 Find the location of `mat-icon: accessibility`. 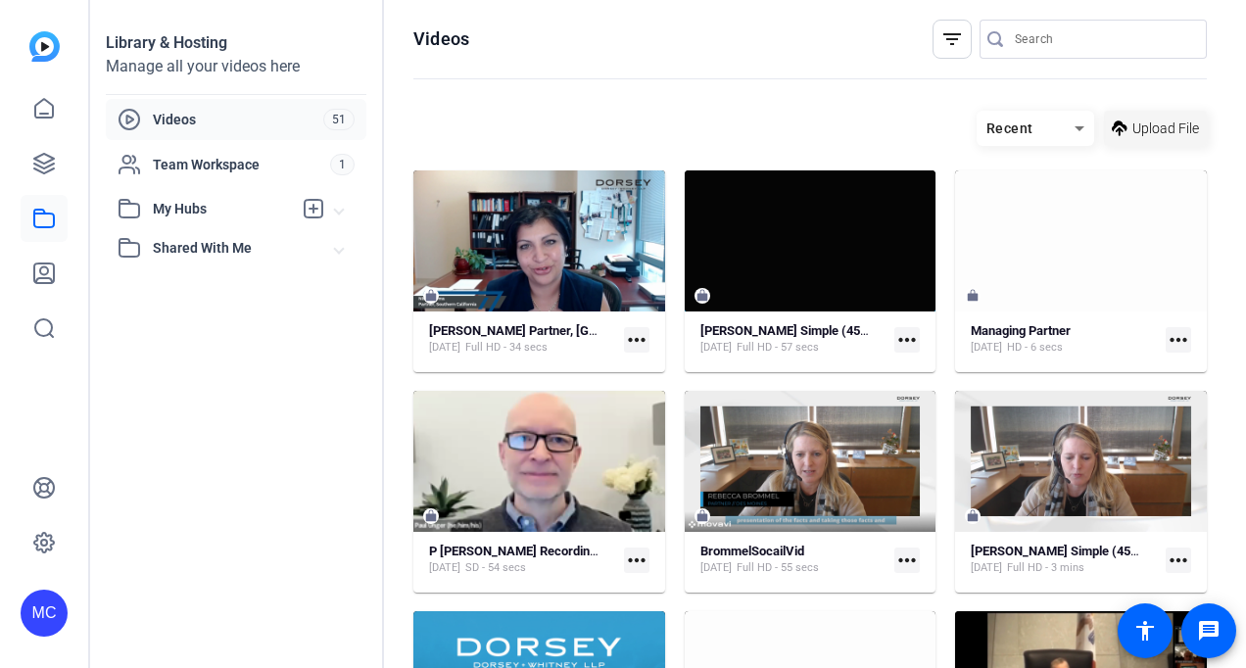

mat-icon: accessibility is located at coordinates (1145, 631).